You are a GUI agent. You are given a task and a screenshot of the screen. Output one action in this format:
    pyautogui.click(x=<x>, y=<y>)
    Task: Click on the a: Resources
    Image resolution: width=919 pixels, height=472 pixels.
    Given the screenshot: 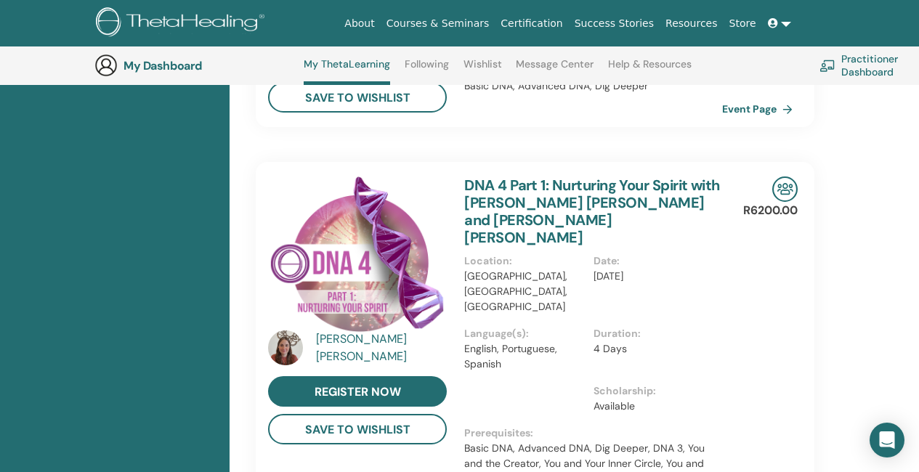 What is the action you would take?
    pyautogui.click(x=691, y=23)
    